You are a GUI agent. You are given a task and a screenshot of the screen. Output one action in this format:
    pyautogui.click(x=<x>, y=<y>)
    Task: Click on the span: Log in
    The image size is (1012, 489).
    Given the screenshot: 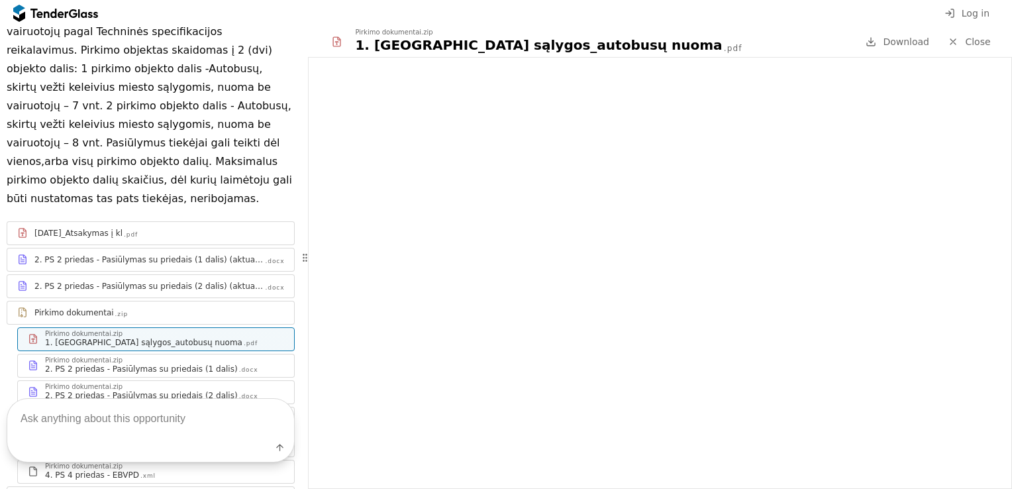 What is the action you would take?
    pyautogui.click(x=975, y=13)
    